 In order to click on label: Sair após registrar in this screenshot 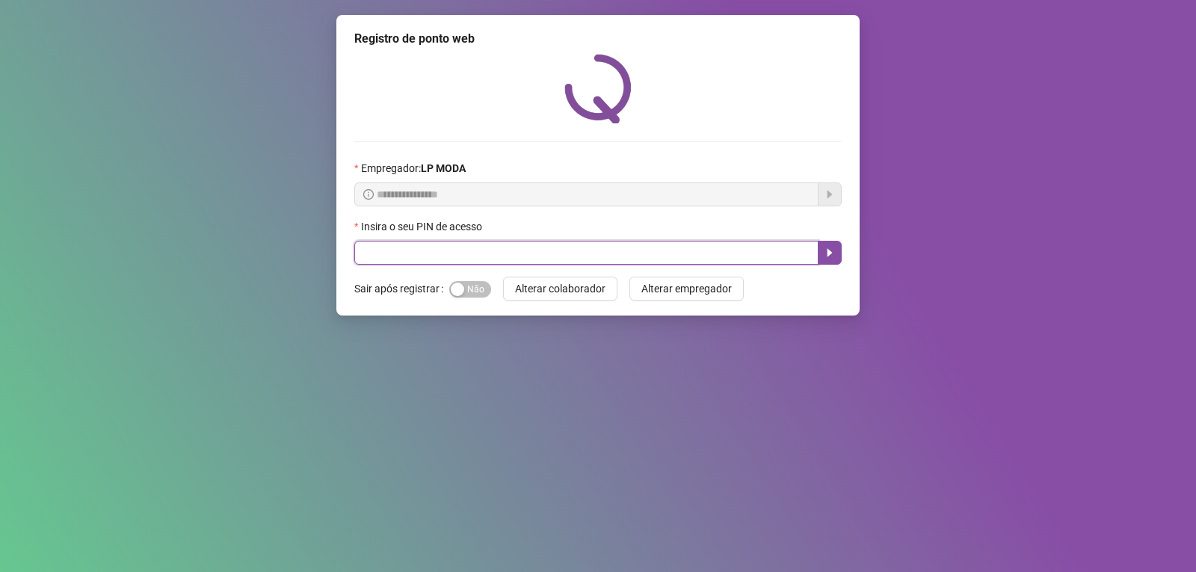, I will do `click(401, 288)`.